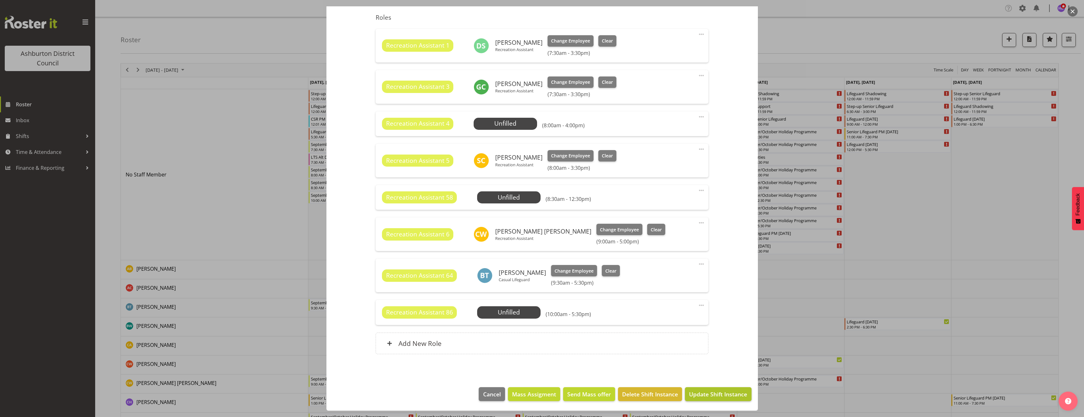 This screenshot has height=417, width=1084. What do you see at coordinates (522, 280) in the screenshot?
I see `p: Casual Lifeguard` at bounding box center [522, 280].